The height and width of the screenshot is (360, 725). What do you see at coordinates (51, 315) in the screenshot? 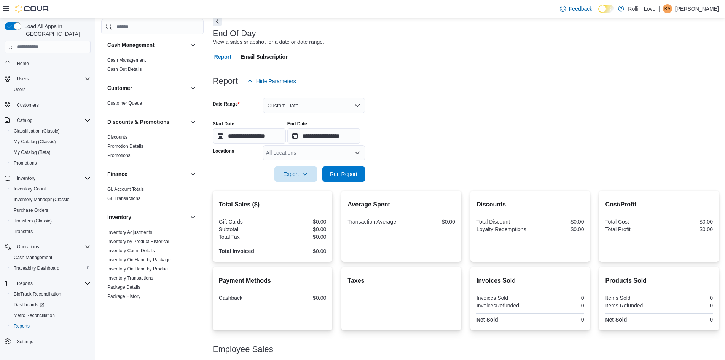
I see `span: Metrc Reconciliation` at bounding box center [51, 315].